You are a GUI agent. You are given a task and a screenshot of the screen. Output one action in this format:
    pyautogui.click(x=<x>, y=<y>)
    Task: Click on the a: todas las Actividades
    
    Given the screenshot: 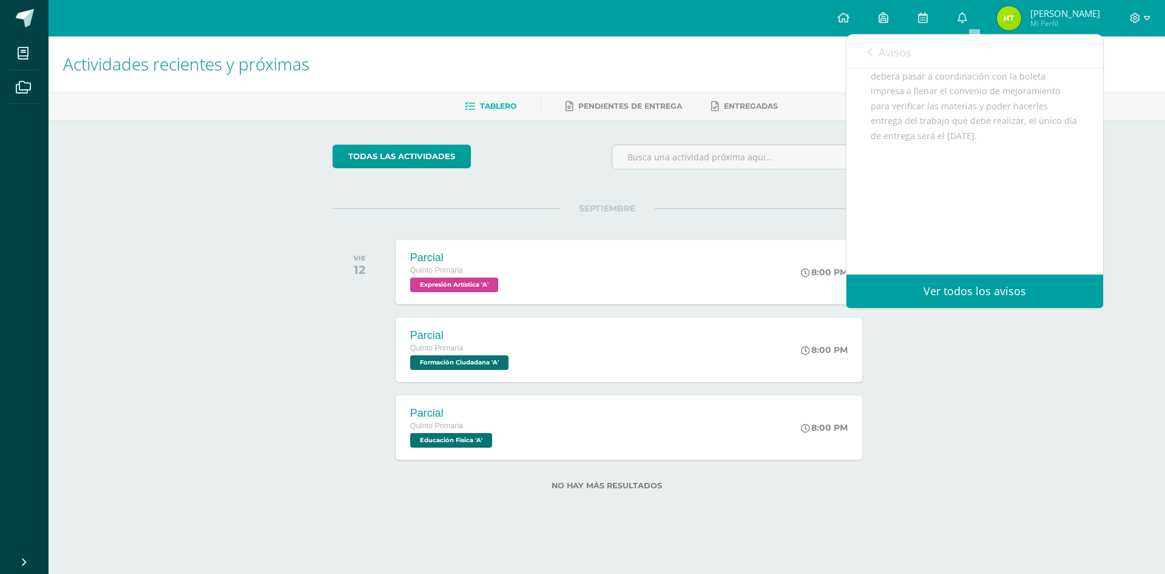 What is the action you would take?
    pyautogui.click(x=402, y=156)
    